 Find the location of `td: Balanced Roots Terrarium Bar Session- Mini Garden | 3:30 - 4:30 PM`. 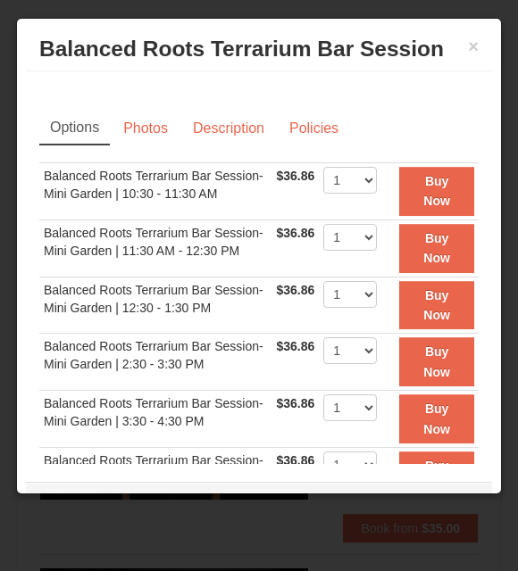

td: Balanced Roots Terrarium Bar Session- Mini Garden | 3:30 - 4:30 PM is located at coordinates (155, 420).